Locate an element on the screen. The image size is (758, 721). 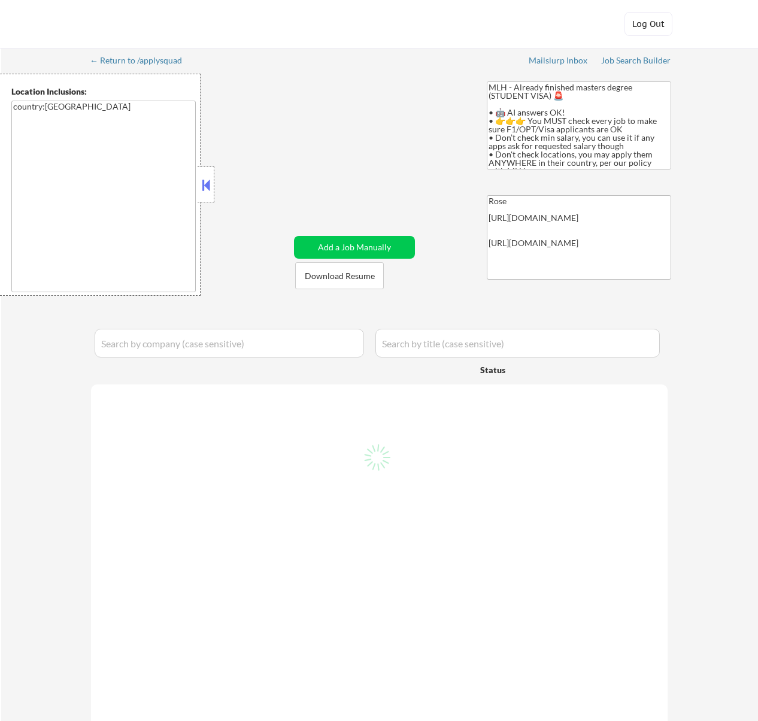
div: Job Search Builder is located at coordinates (636, 60).